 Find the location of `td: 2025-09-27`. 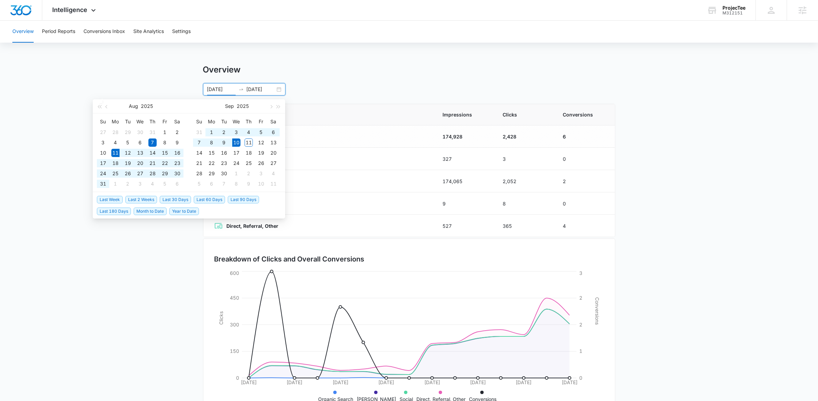

td: 2025-09-27 is located at coordinates (274, 163).